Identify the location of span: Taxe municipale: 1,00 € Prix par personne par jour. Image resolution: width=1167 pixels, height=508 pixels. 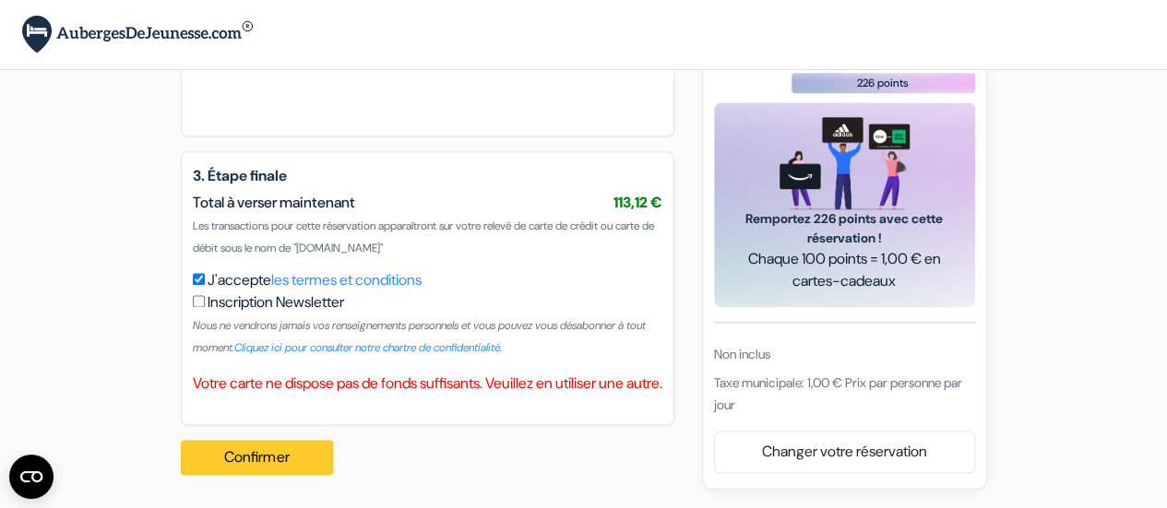
(837, 395).